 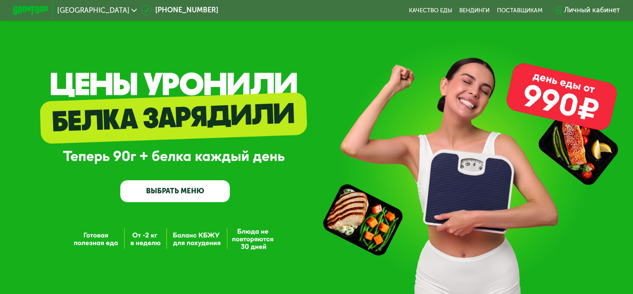 What do you see at coordinates (519, 10) in the screenshot?
I see `div: поставщикам` at bounding box center [519, 10].